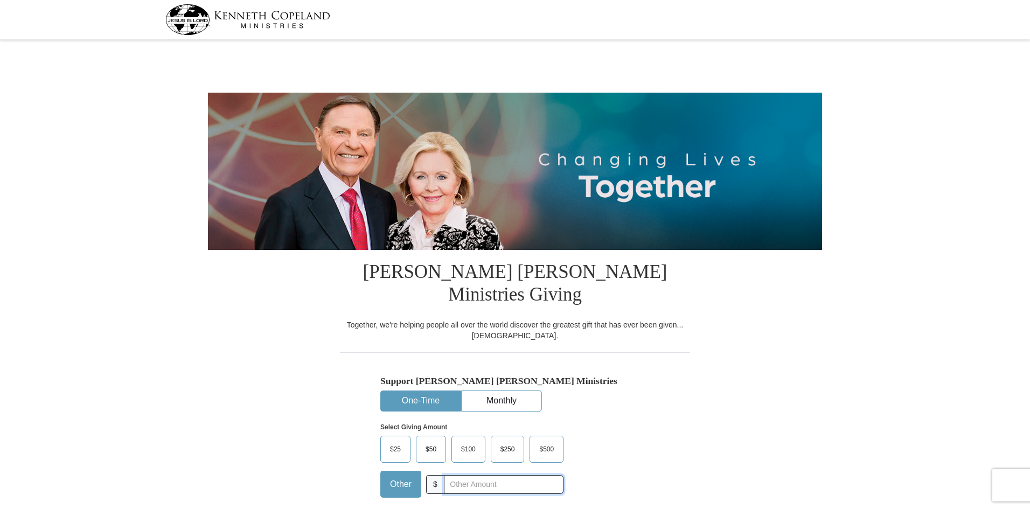 This screenshot has width=1030, height=509. Describe the element at coordinates (515, 330) in the screenshot. I see `div: Together, we're helping people all over the world discover the greatest gift that has ever been g...` at that location.